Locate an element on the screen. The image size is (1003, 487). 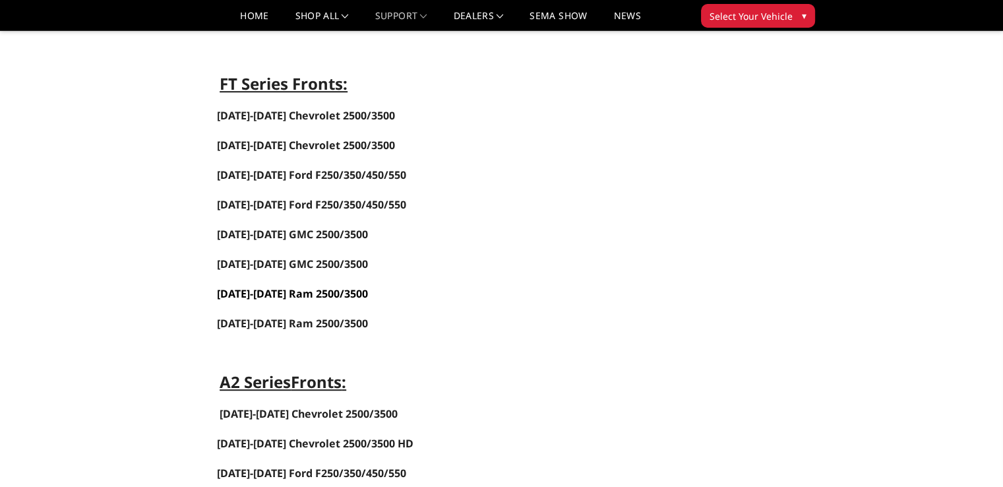
a: SEMA Show is located at coordinates (558, 20).